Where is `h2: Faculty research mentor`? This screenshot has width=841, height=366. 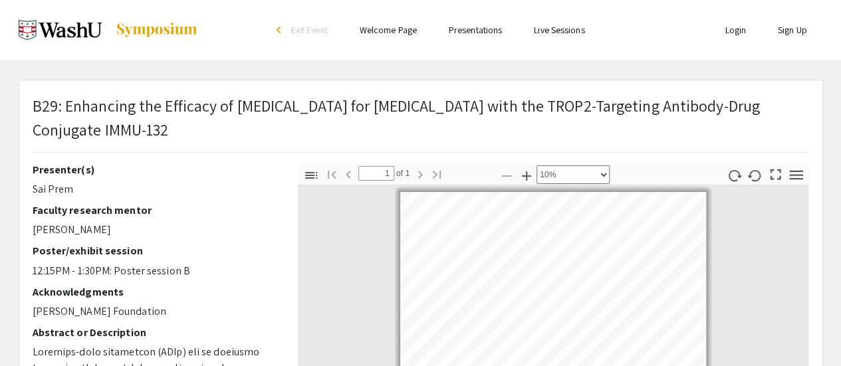
h2: Faculty research mentor is located at coordinates (155, 210).